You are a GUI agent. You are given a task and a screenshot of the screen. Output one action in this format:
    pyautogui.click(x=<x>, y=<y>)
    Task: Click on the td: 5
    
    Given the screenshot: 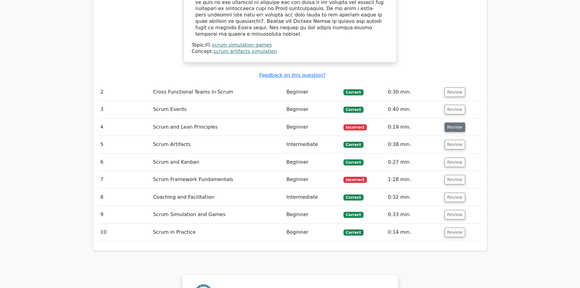 What is the action you would take?
    pyautogui.click(x=124, y=144)
    